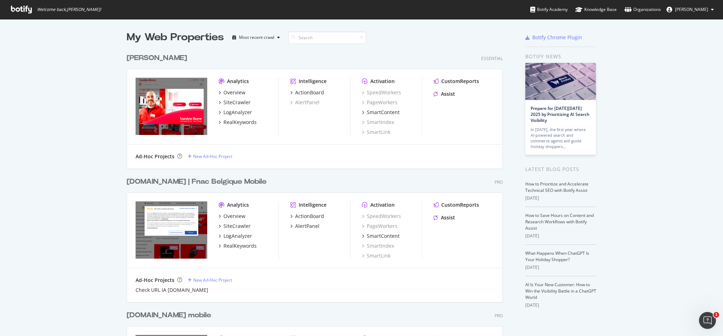 The image size is (723, 336). Describe the element at coordinates (560, 169) in the screenshot. I see `div: Latest Blog Posts` at that location.